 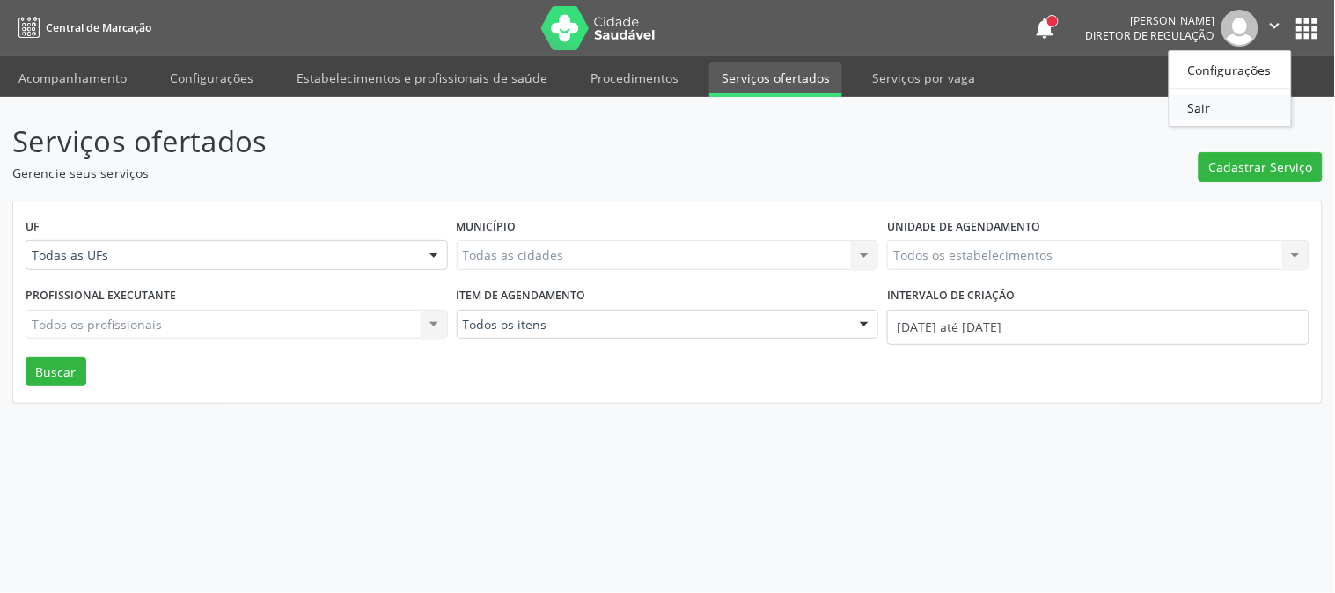 What do you see at coordinates (950, 296) in the screenshot?
I see `label: Intervalo de criação` at bounding box center [950, 296].